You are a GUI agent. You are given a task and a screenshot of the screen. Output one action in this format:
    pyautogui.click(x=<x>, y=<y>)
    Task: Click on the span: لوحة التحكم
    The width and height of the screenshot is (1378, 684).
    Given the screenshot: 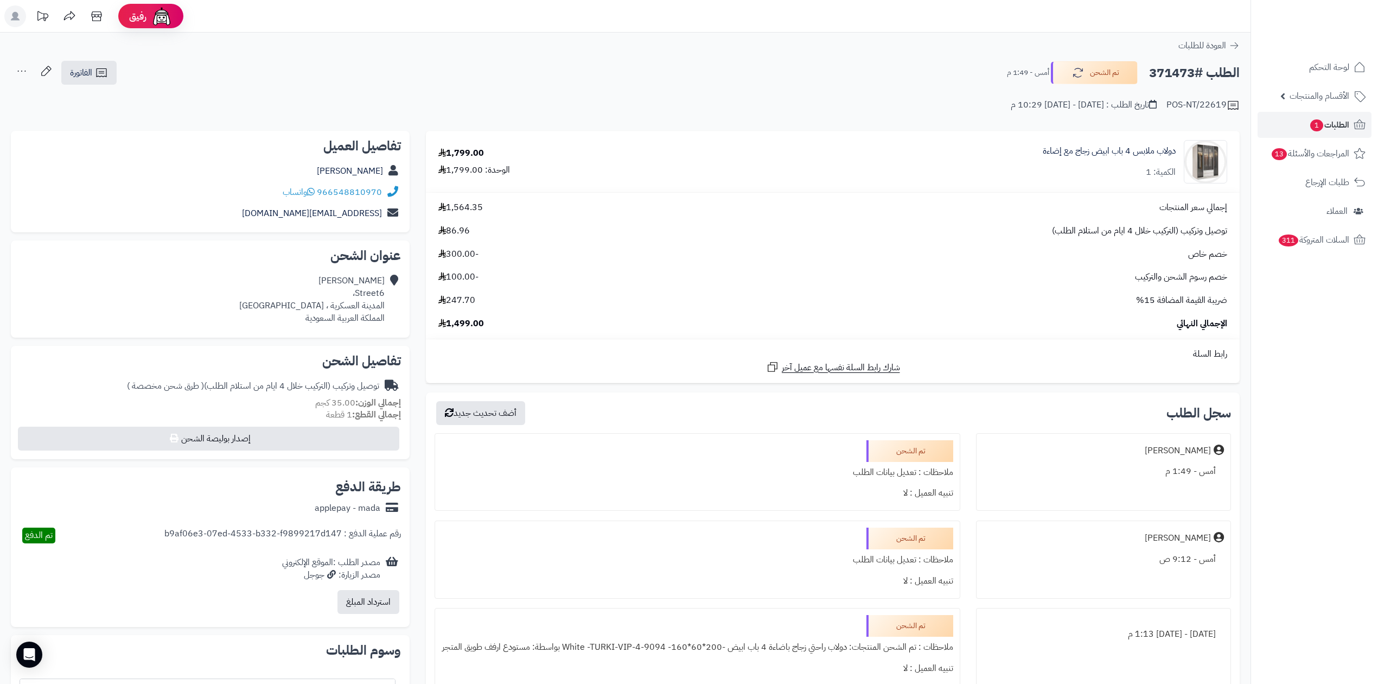 What is the action you would take?
    pyautogui.click(x=1329, y=67)
    